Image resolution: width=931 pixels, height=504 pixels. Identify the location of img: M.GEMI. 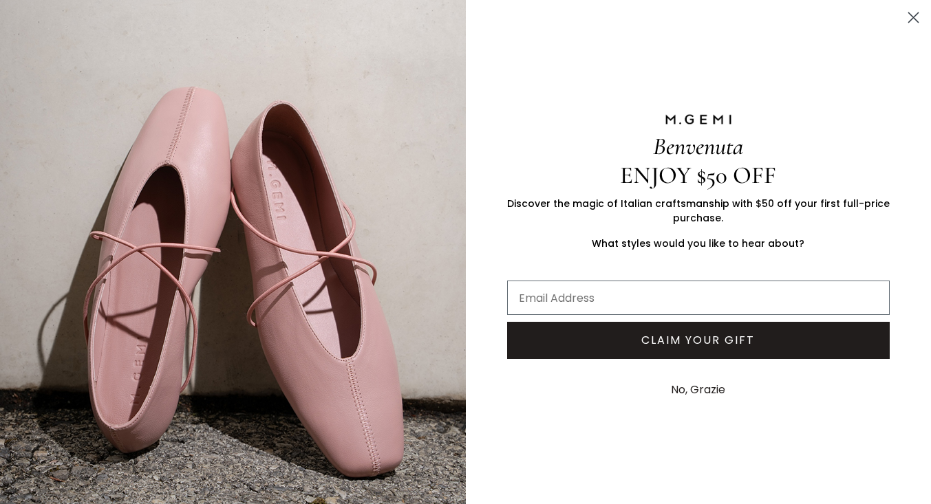
(698, 120).